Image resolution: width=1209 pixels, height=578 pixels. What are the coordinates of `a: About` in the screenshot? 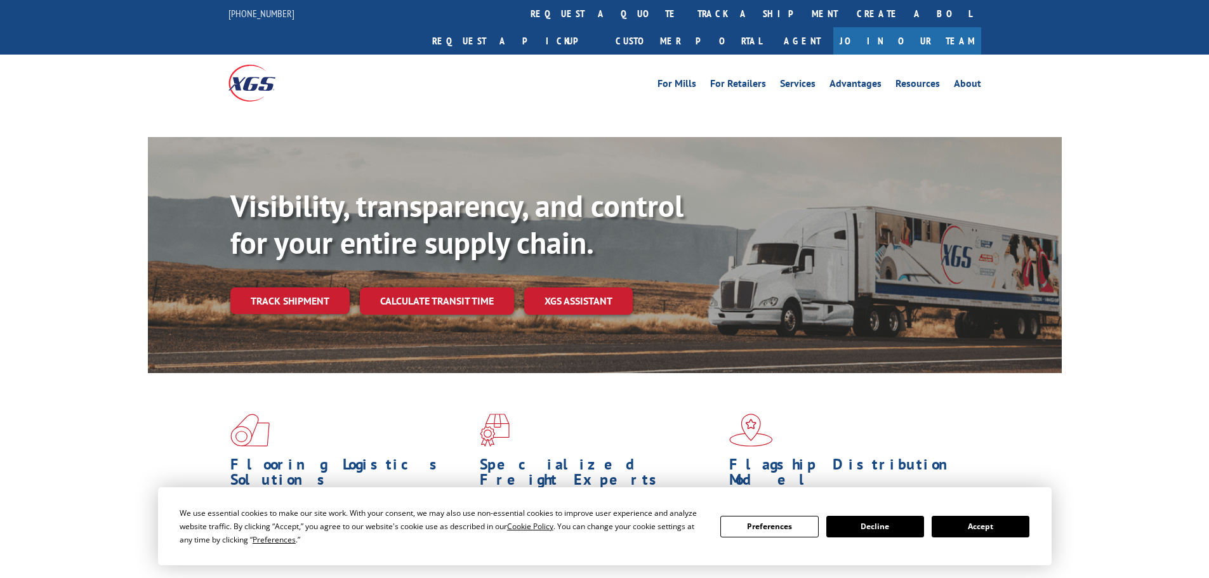 It's located at (967, 86).